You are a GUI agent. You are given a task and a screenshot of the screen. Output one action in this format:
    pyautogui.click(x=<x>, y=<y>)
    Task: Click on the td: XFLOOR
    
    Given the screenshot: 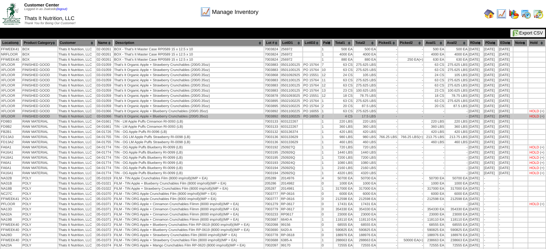 What is the action you would take?
    pyautogui.click(x=11, y=75)
    